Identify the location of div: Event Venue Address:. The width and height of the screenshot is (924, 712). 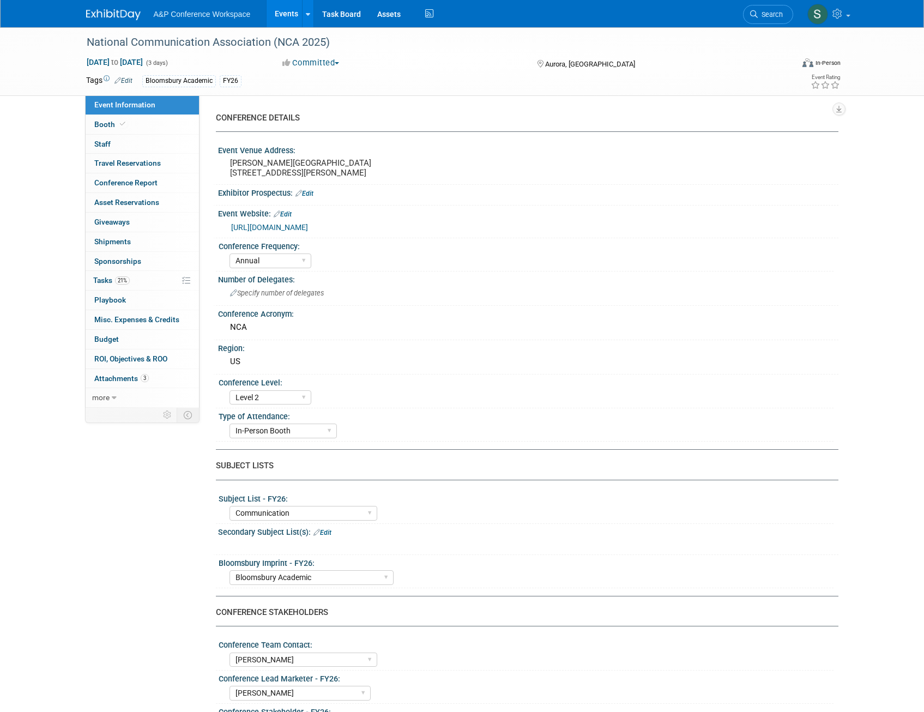
(528, 149).